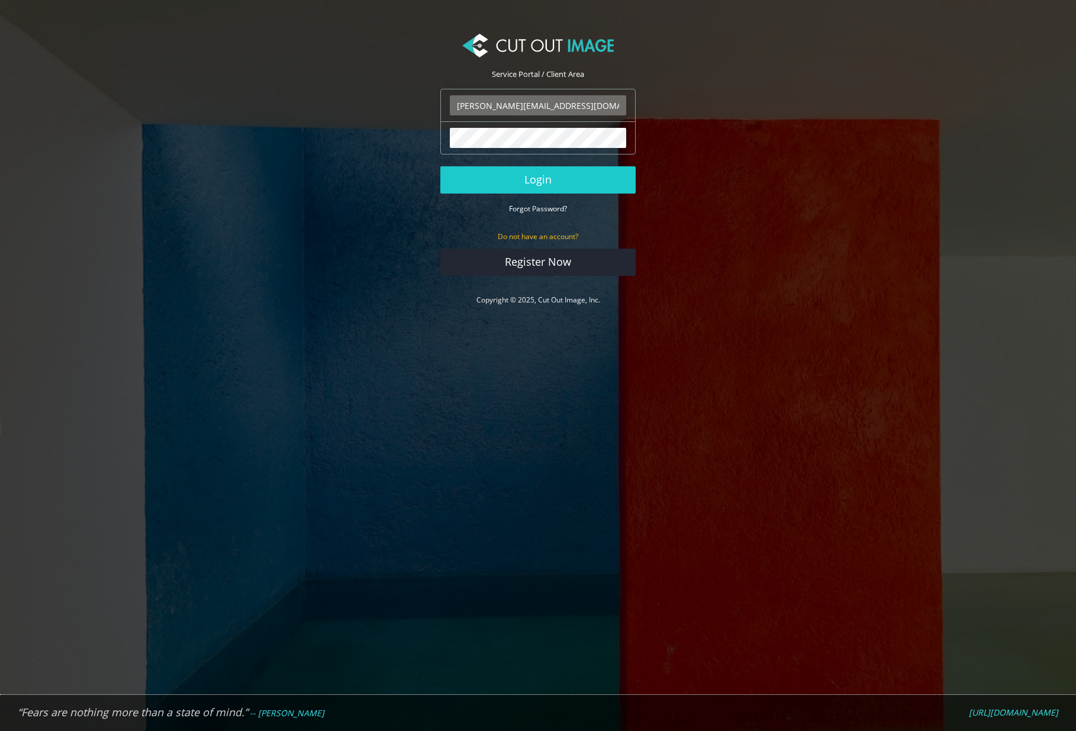  I want to click on button: Login, so click(538, 180).